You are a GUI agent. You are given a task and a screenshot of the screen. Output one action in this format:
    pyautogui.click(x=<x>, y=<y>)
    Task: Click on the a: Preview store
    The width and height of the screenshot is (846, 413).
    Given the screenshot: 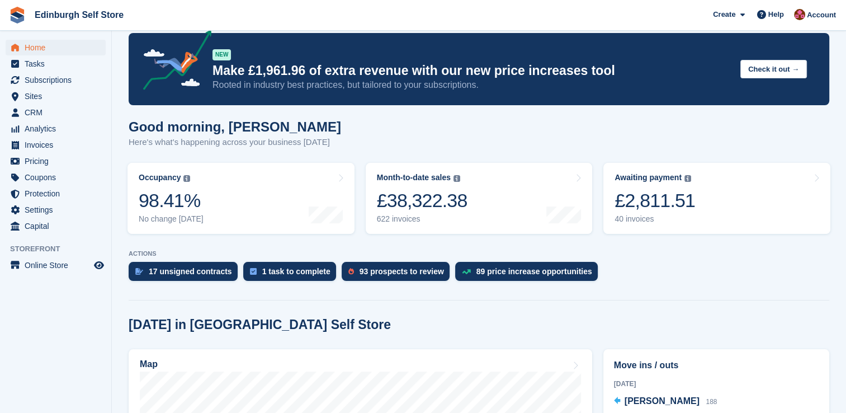 What is the action you would take?
    pyautogui.click(x=99, y=265)
    